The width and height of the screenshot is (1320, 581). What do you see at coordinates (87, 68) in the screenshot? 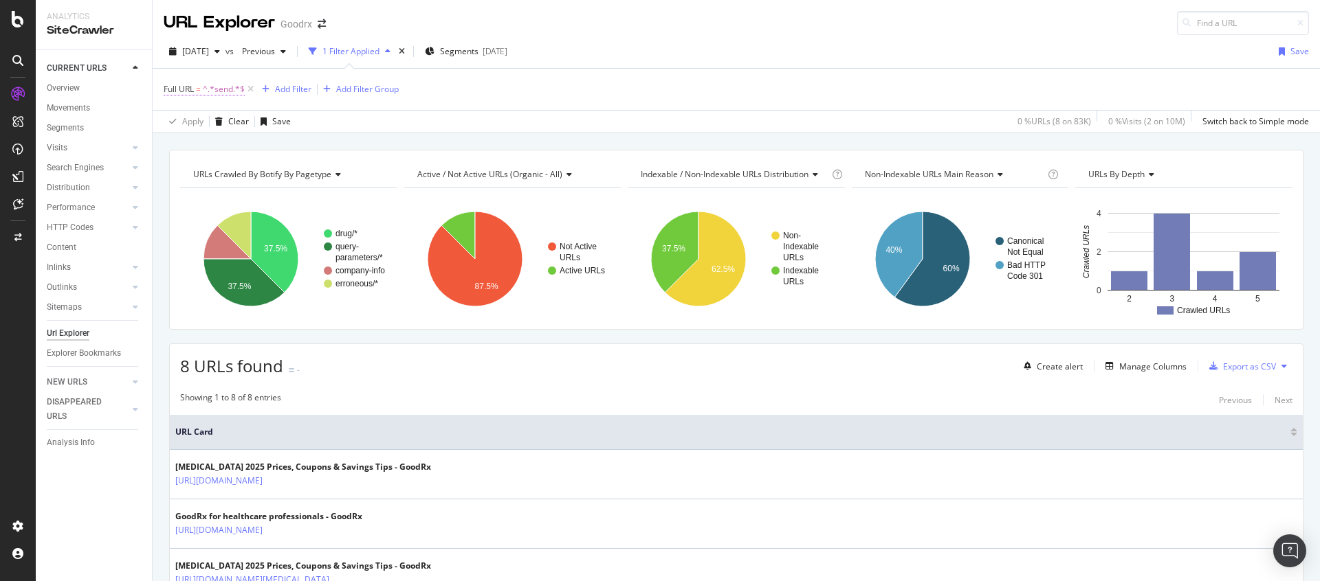
I see `a: CURRENT URLS` at bounding box center [87, 68].